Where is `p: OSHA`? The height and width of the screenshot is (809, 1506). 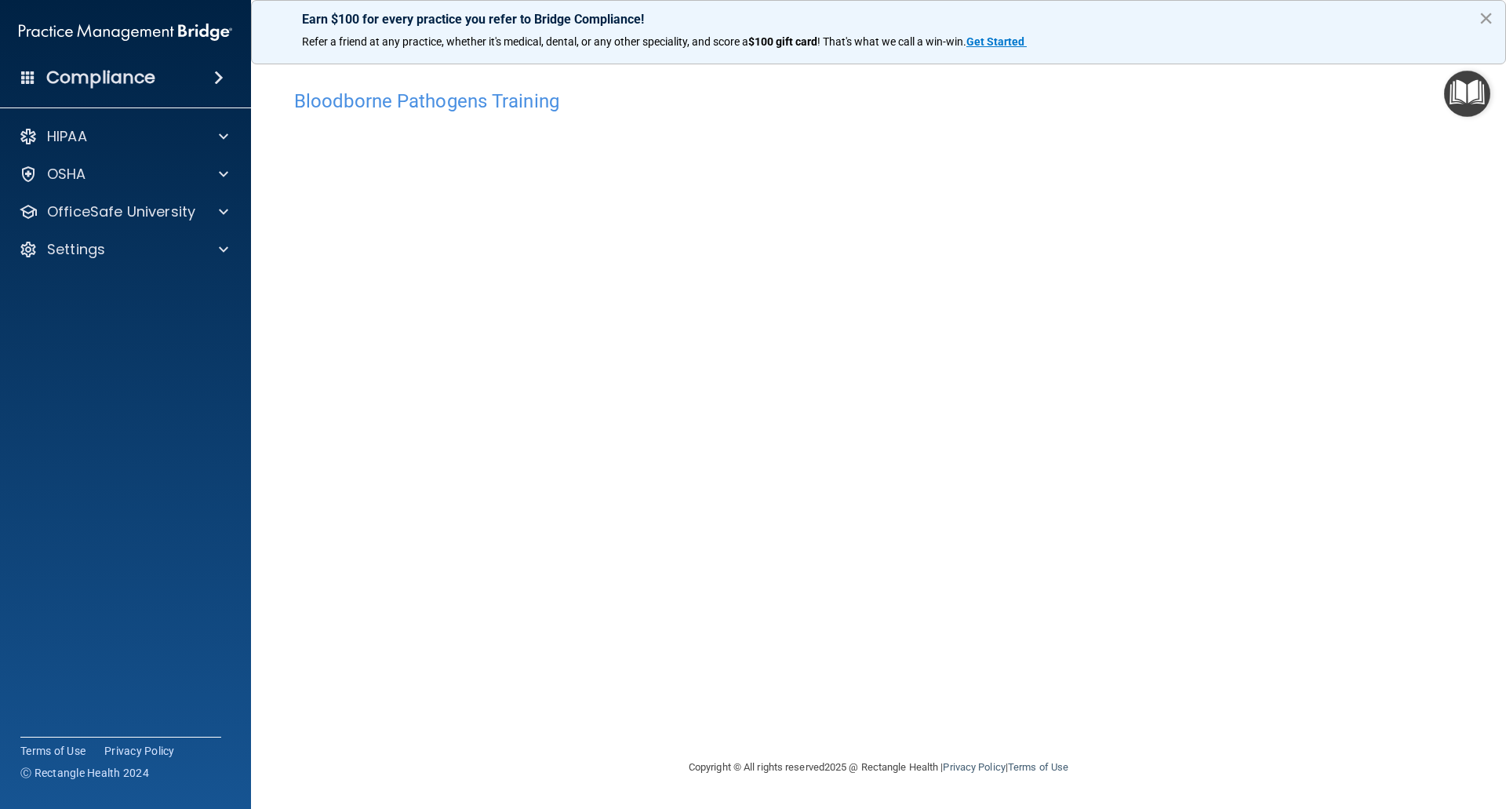
p: OSHA is located at coordinates (67, 174).